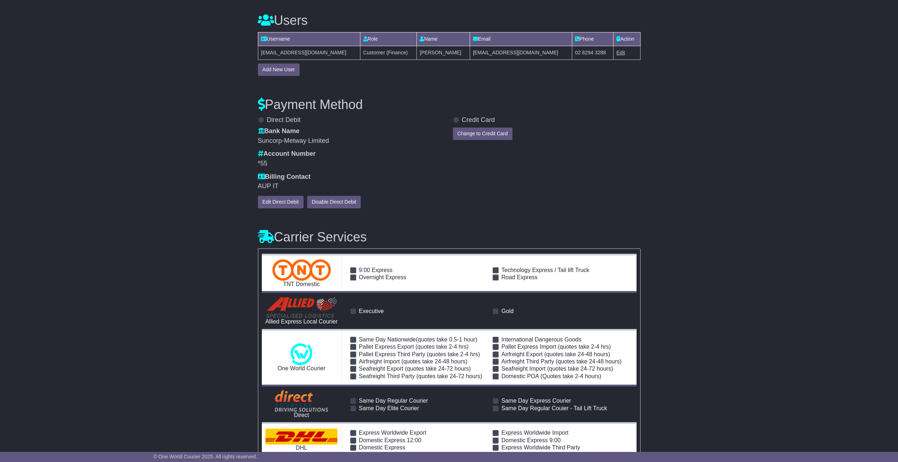 Image resolution: width=898 pixels, height=462 pixels. What do you see at coordinates (309, 39) in the screenshot?
I see `td: Username` at bounding box center [309, 39].